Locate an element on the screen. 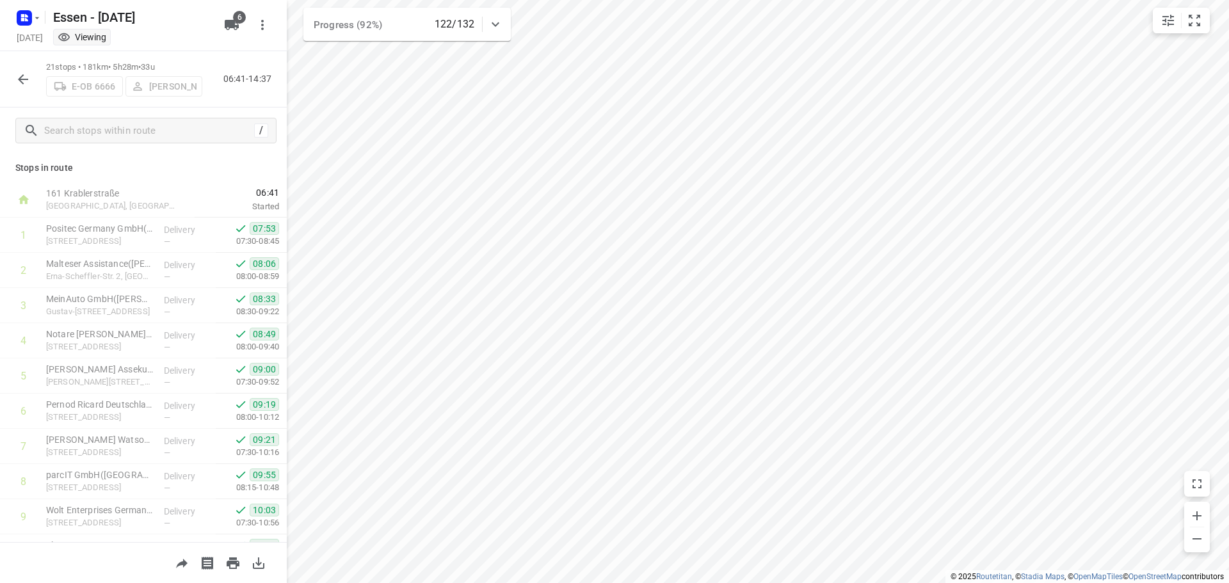 The image size is (1229, 583). p: 122/132 is located at coordinates (454, 24).